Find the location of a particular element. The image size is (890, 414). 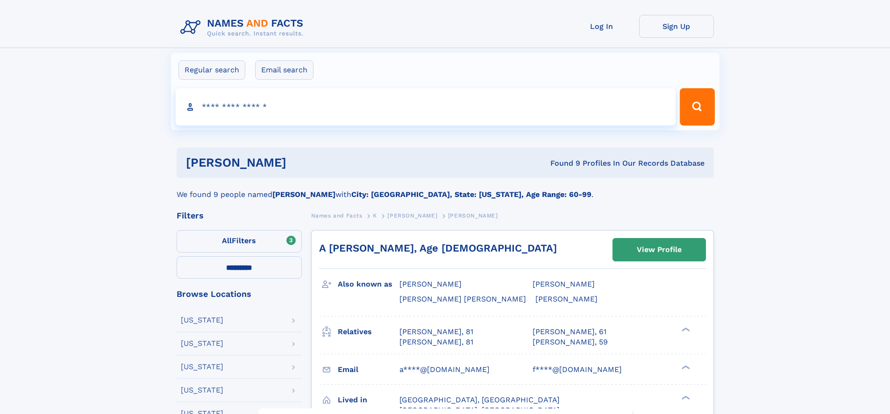

div: View Profile is located at coordinates (659, 250).